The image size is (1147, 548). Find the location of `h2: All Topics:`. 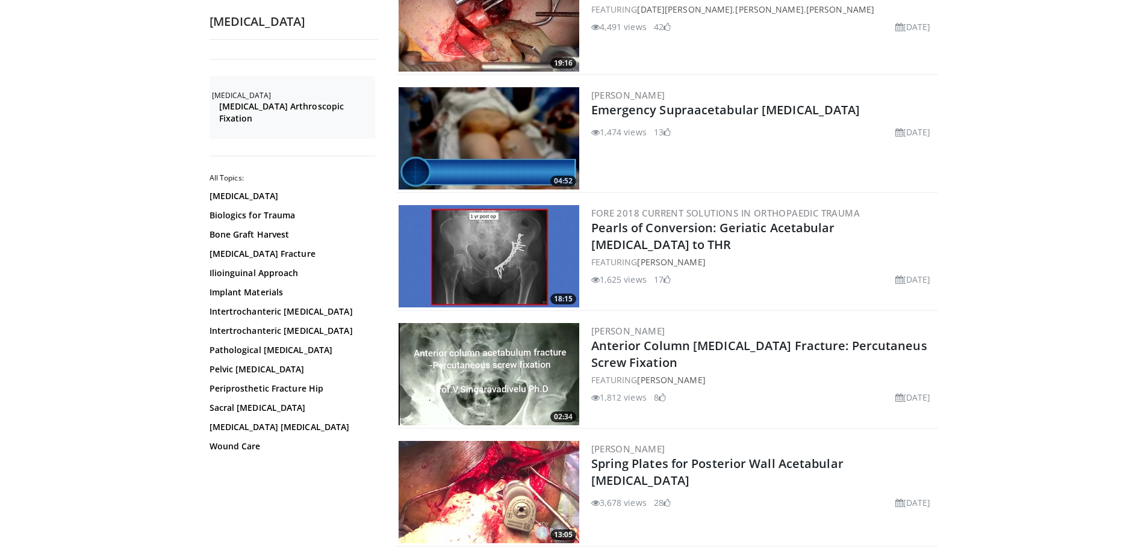

h2: All Topics: is located at coordinates (292, 178).